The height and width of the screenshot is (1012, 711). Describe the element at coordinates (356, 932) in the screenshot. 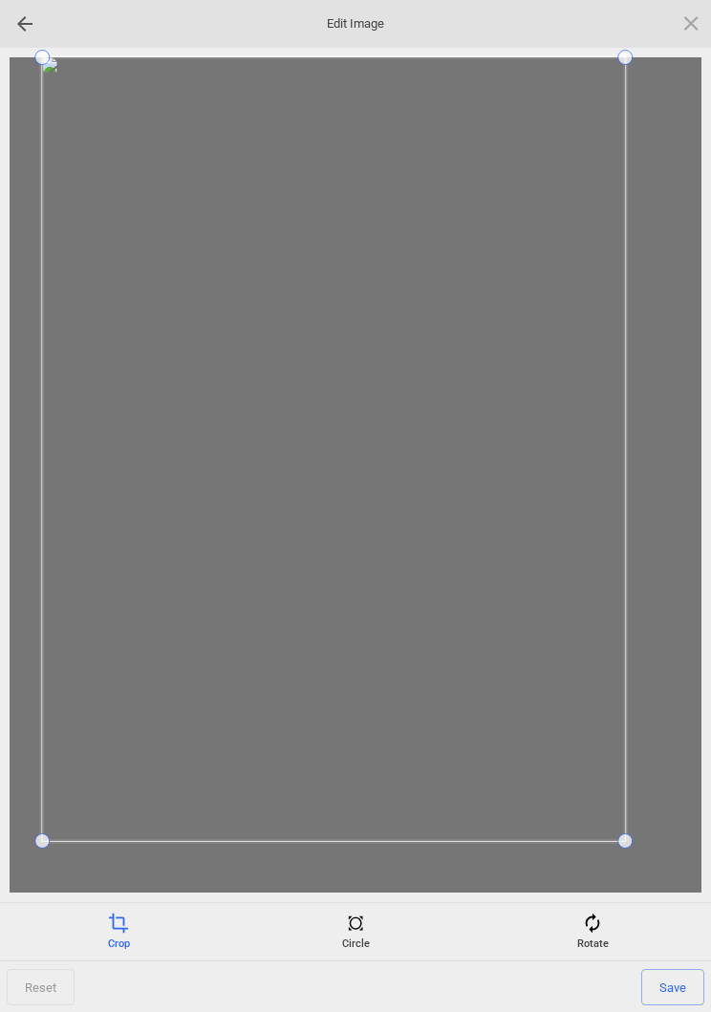

I see `div: Circle` at that location.